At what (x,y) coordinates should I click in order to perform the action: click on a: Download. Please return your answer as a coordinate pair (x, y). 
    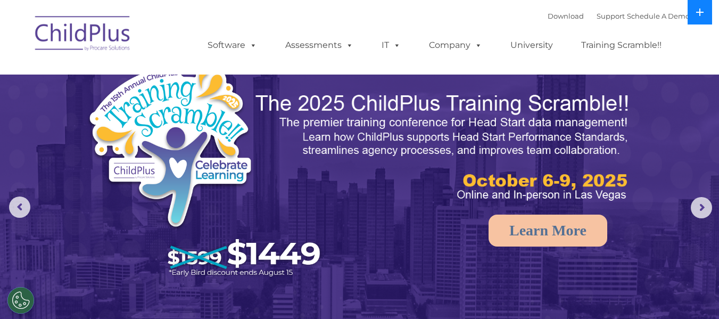
    Looking at the image, I should click on (566, 16).